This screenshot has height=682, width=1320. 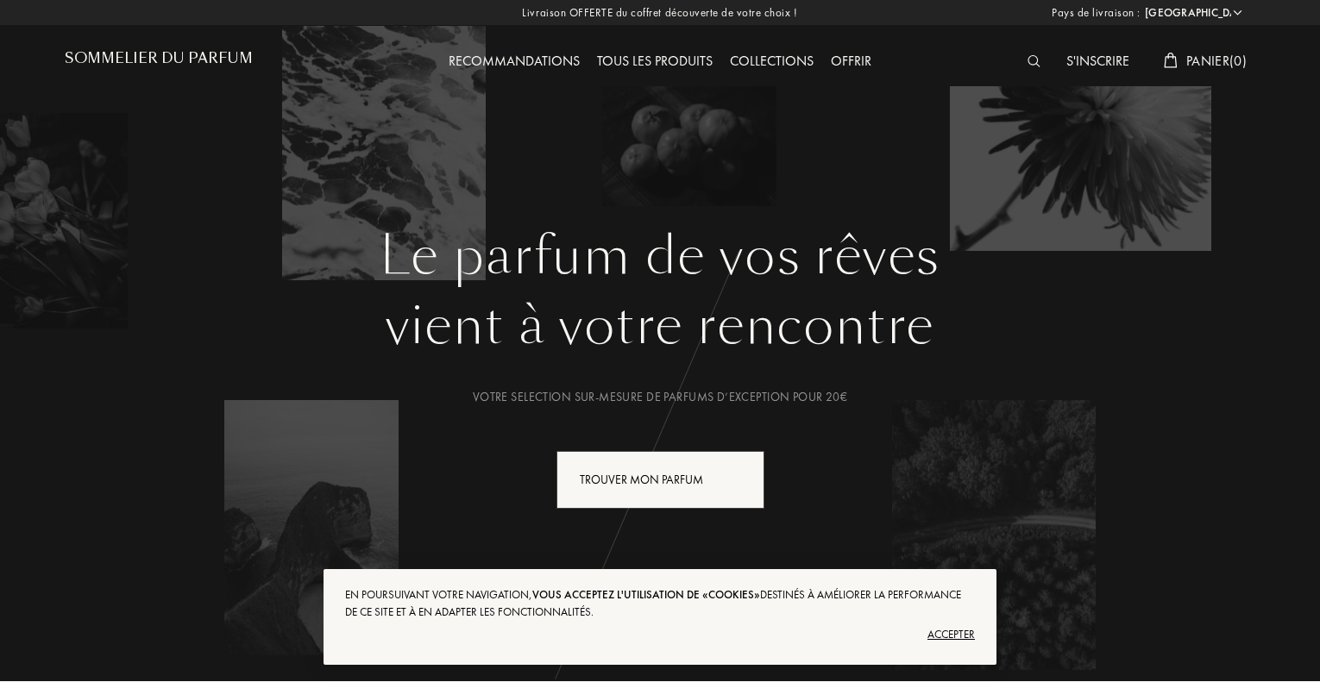 I want to click on span: Panier ( 0 ), so click(x=1216, y=60).